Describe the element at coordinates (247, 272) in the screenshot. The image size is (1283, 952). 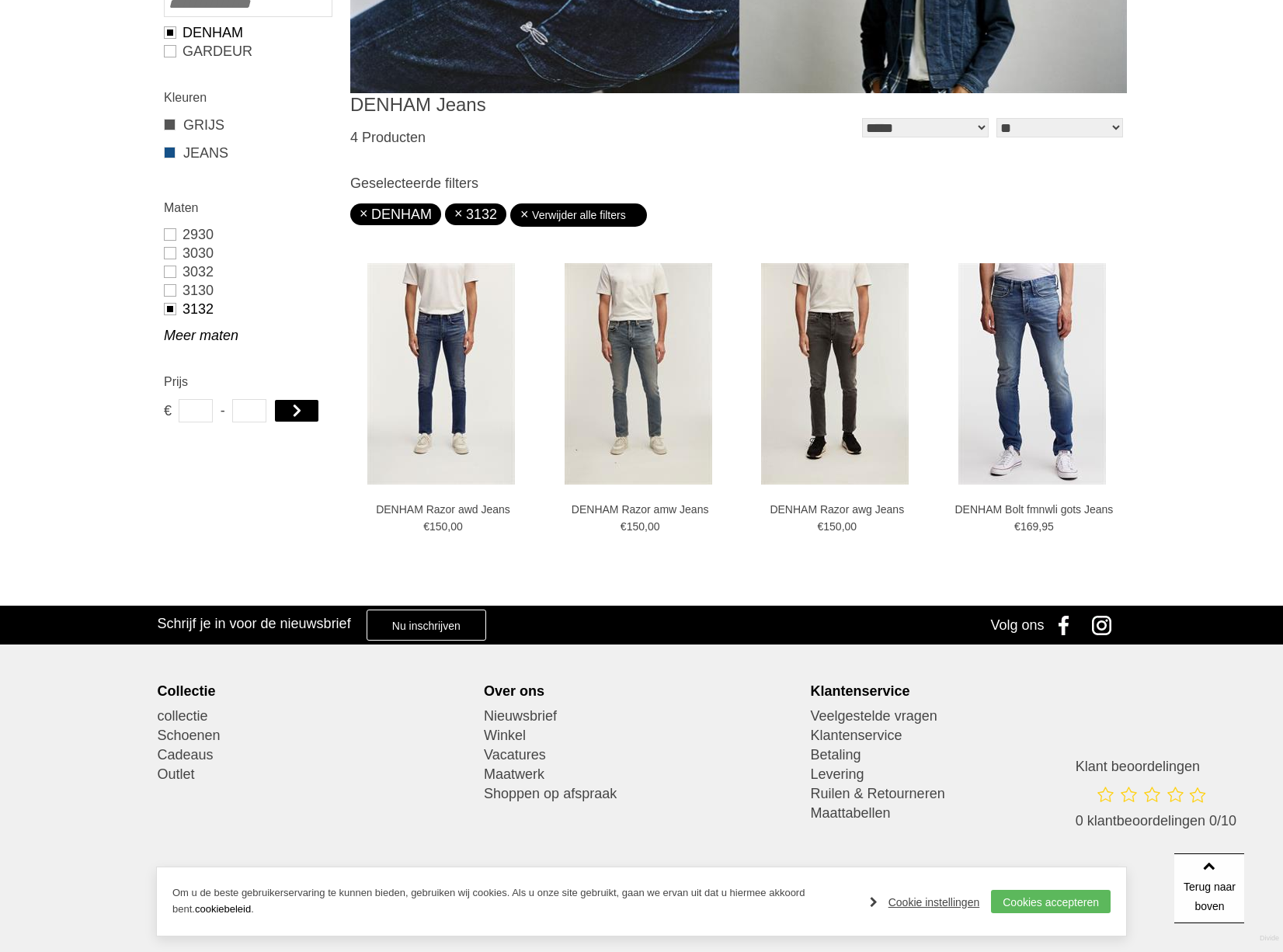
I see `a: 3032` at that location.